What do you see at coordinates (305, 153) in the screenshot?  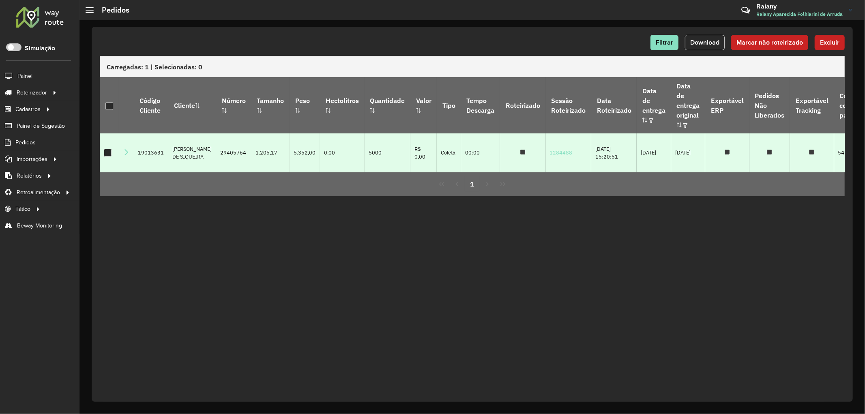 I see `td: 5.352,00` at bounding box center [305, 153].